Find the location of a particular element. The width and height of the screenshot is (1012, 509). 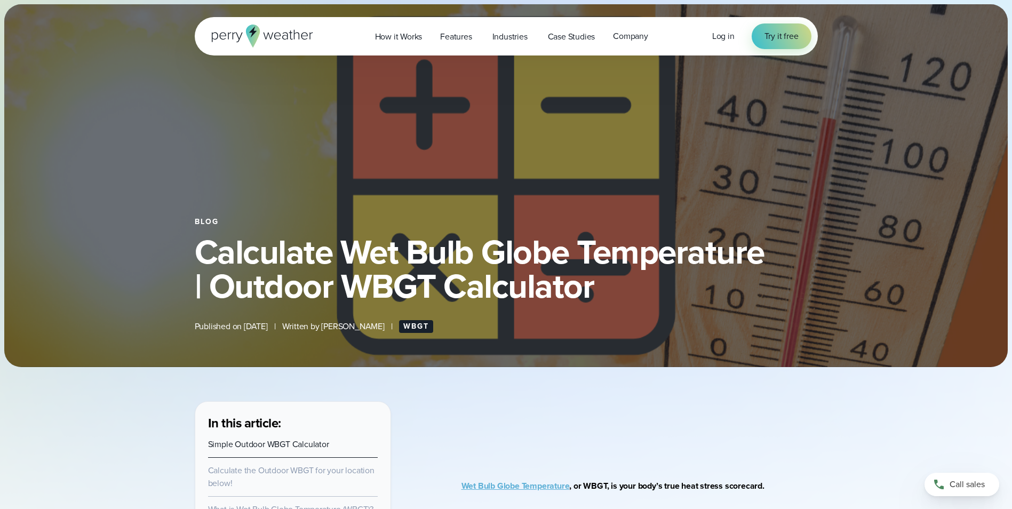

span: Industries is located at coordinates (510, 37).